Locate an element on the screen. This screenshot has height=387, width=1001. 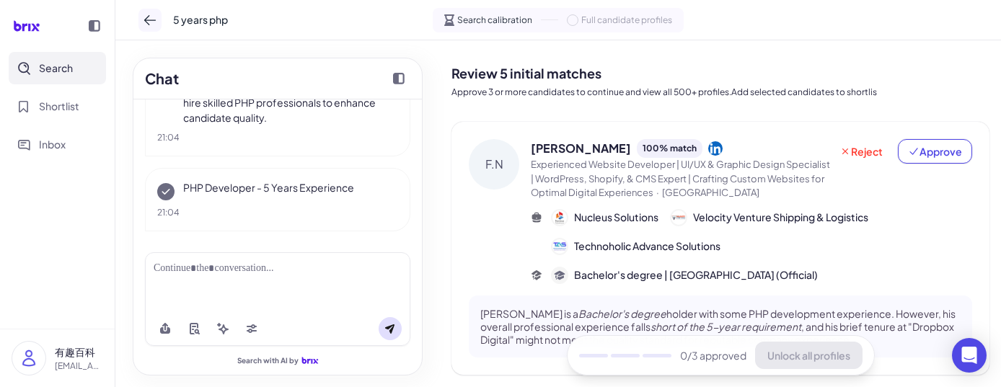
button: Send message is located at coordinates (390, 329).